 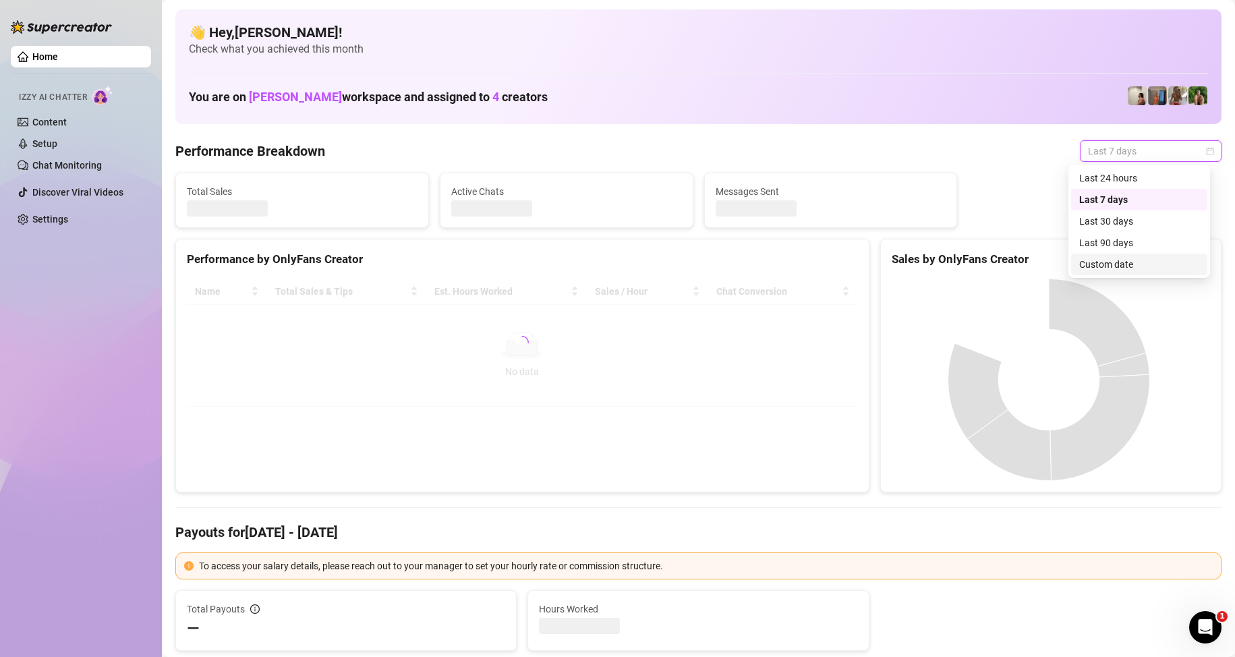 I want to click on a: Discover Viral Videos, so click(x=78, y=192).